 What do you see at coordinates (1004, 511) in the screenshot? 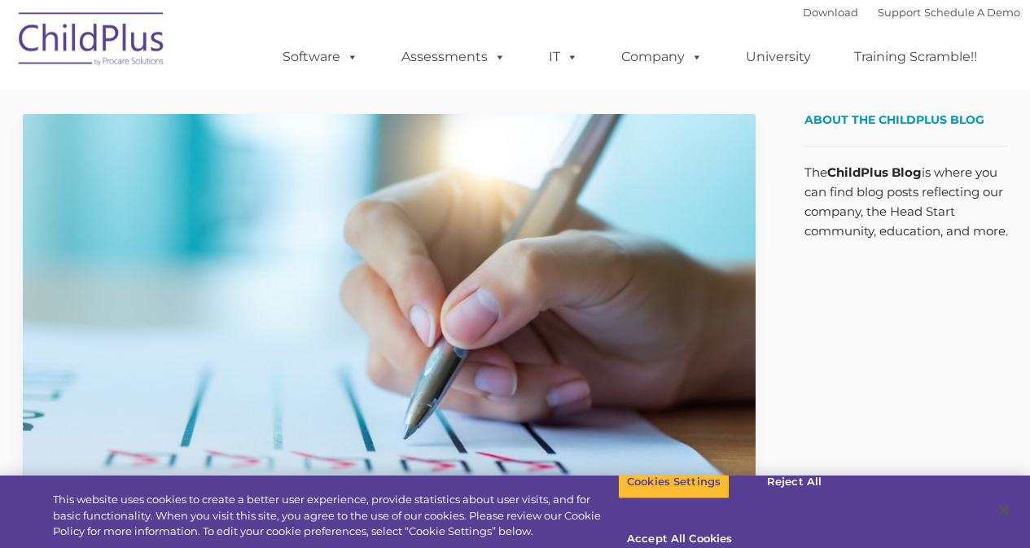
I see `button: Close` at bounding box center [1004, 511].